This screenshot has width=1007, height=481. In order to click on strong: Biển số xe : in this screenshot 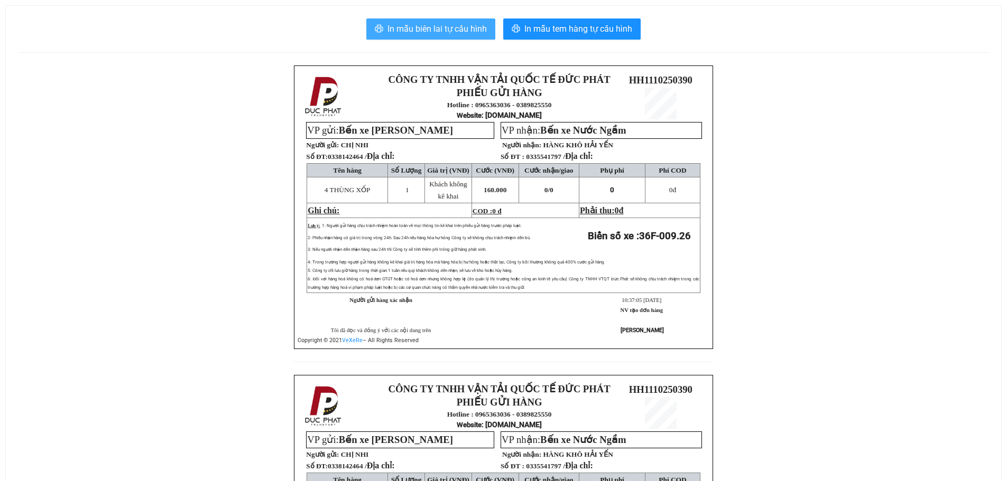, I will do `click(639, 236)`.